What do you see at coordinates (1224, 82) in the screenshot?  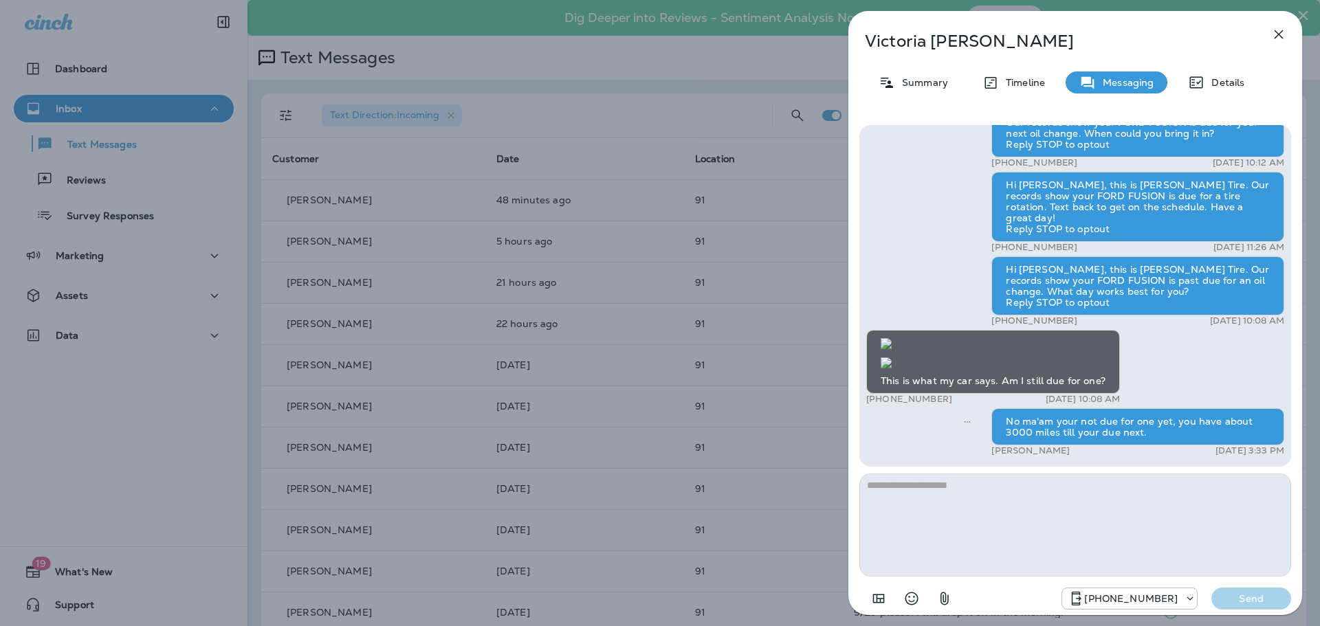 I see `p: Details` at bounding box center [1224, 82].